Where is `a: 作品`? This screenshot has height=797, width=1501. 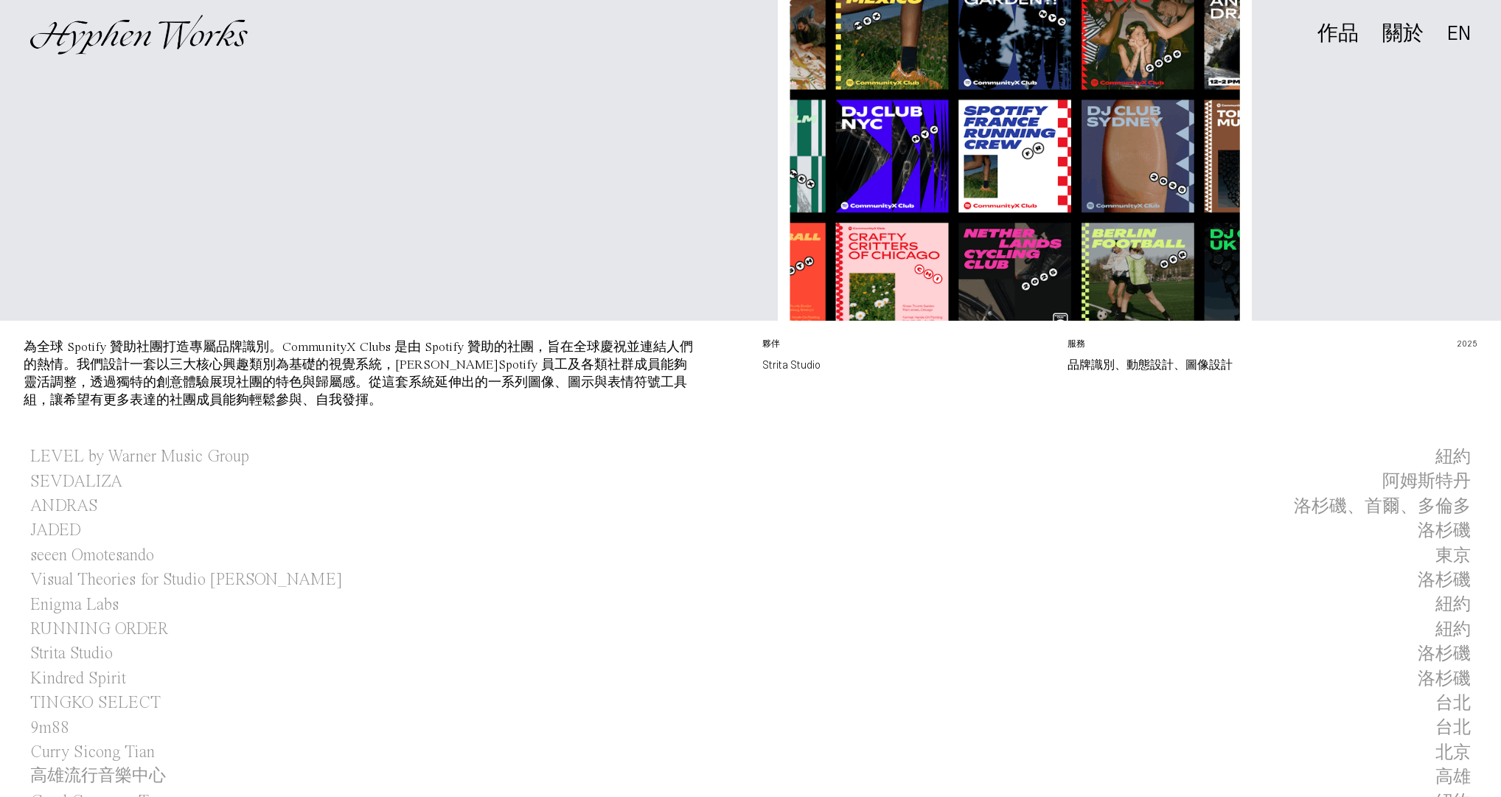 a: 作品 is located at coordinates (1338, 35).